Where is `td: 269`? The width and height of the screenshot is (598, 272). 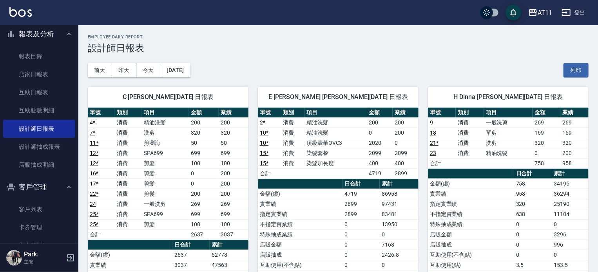
td: 269 is located at coordinates (546, 123).